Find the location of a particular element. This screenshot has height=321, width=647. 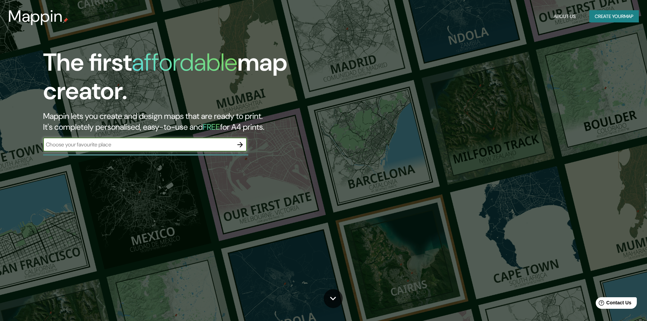

button: About Us is located at coordinates (565, 16).